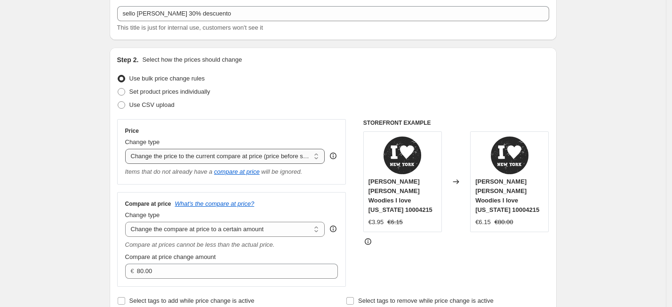 The height and width of the screenshot is (307, 672). What do you see at coordinates (376, 222) in the screenshot?
I see `div: €3.95` at bounding box center [376, 222].